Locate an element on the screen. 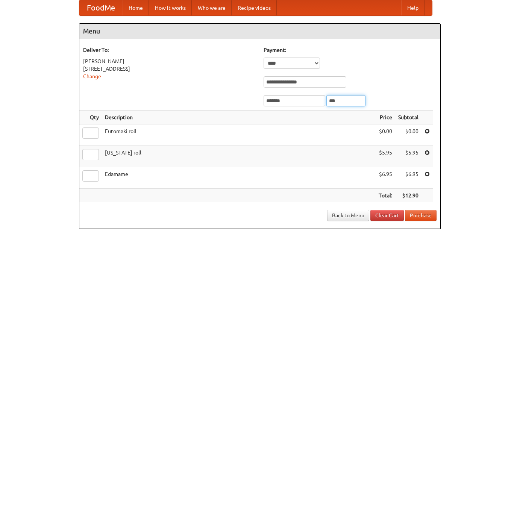  a: FoodMe is located at coordinates (101, 8).